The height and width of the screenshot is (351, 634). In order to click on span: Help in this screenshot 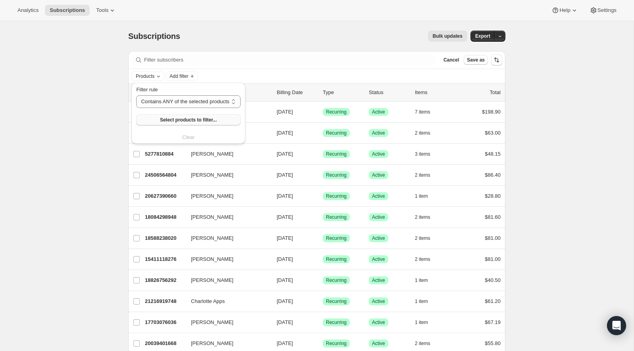, I will do `click(564, 10)`.